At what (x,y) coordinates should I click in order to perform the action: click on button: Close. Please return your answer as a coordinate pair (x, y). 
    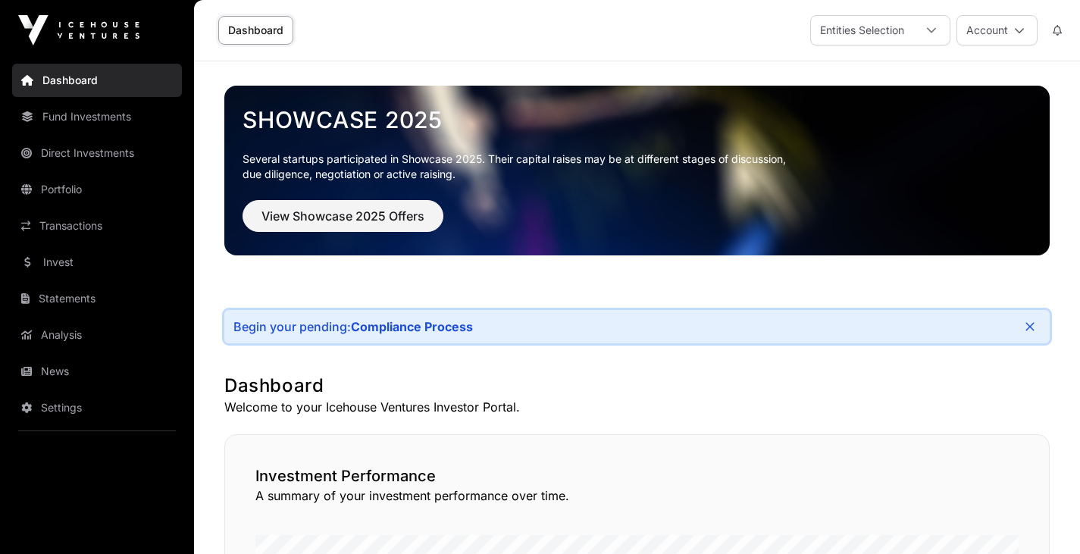
    Looking at the image, I should click on (1030, 327).